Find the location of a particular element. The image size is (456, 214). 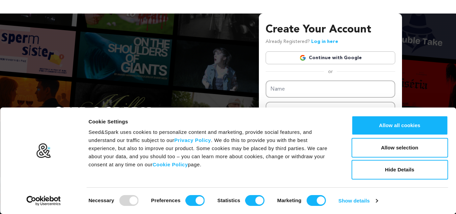

a: Privacy Policy is located at coordinates (193, 140).